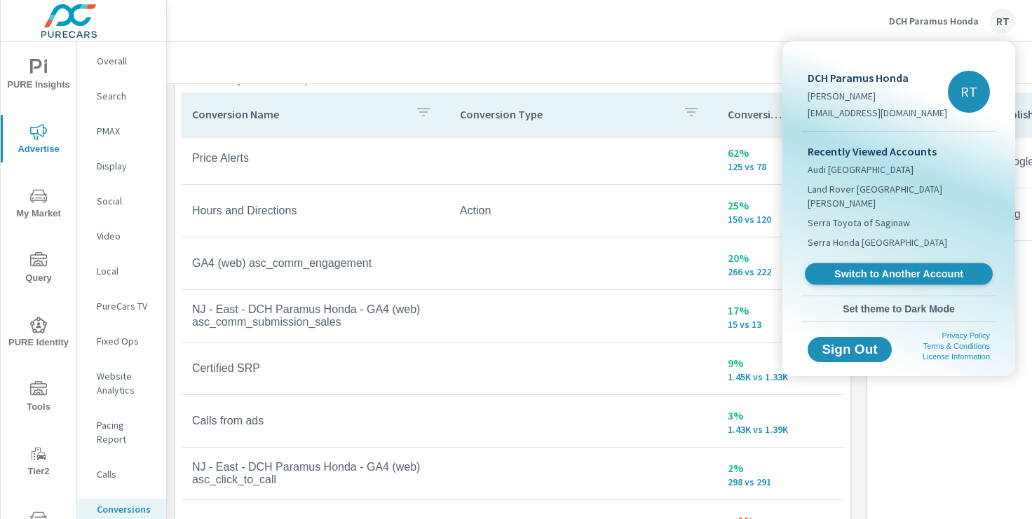  What do you see at coordinates (849, 350) in the screenshot?
I see `span: Sign Out` at bounding box center [849, 350].